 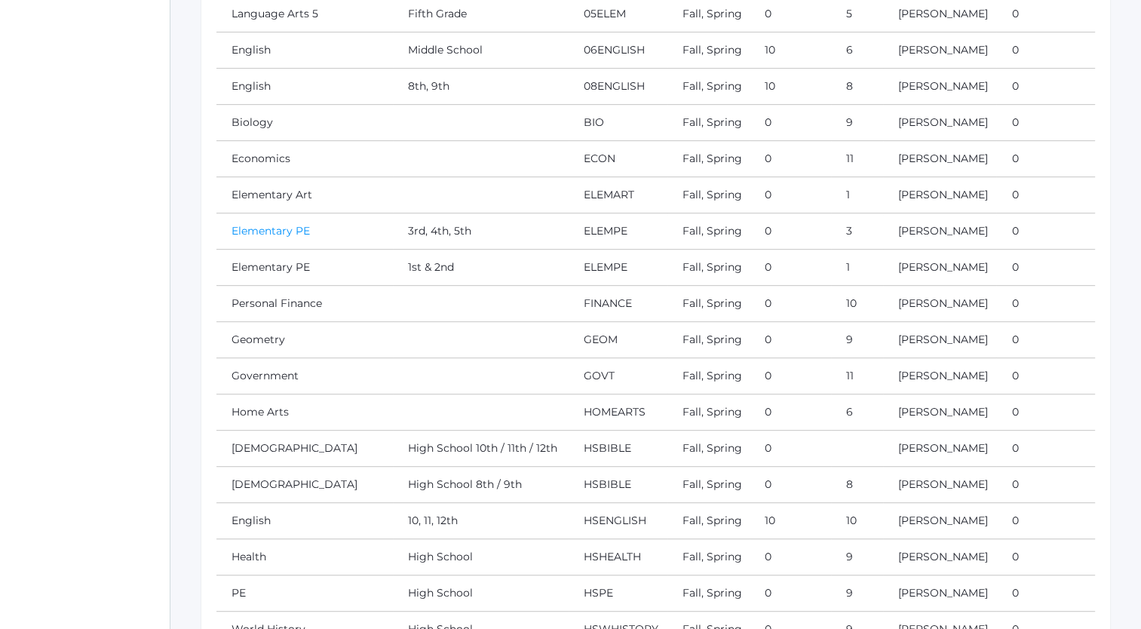 I want to click on a: HOMEARTS, so click(x=615, y=412).